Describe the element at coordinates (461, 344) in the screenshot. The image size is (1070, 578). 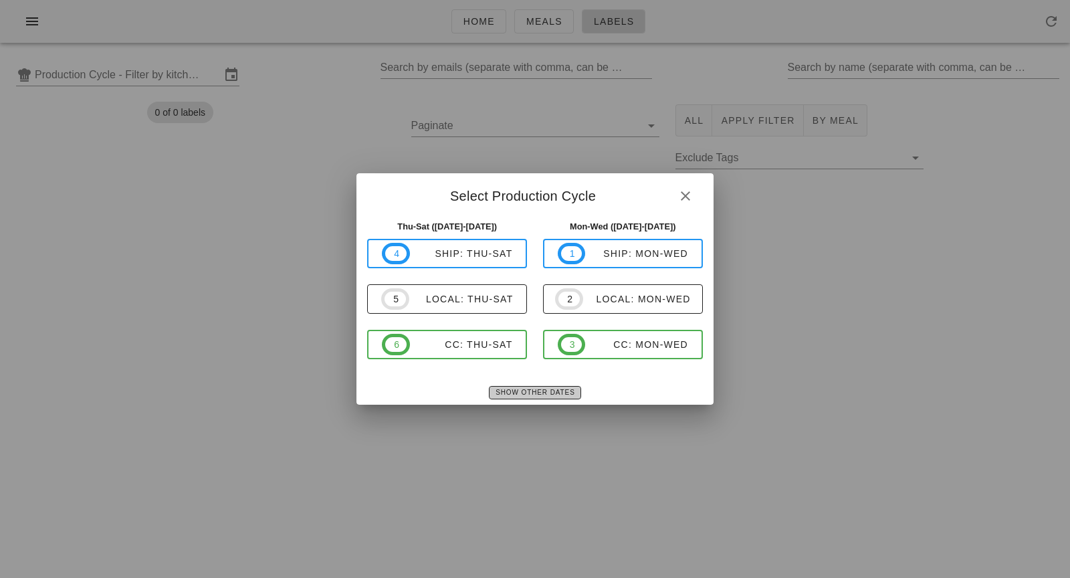
I see `div: CC: Thu-Sat` at that location.